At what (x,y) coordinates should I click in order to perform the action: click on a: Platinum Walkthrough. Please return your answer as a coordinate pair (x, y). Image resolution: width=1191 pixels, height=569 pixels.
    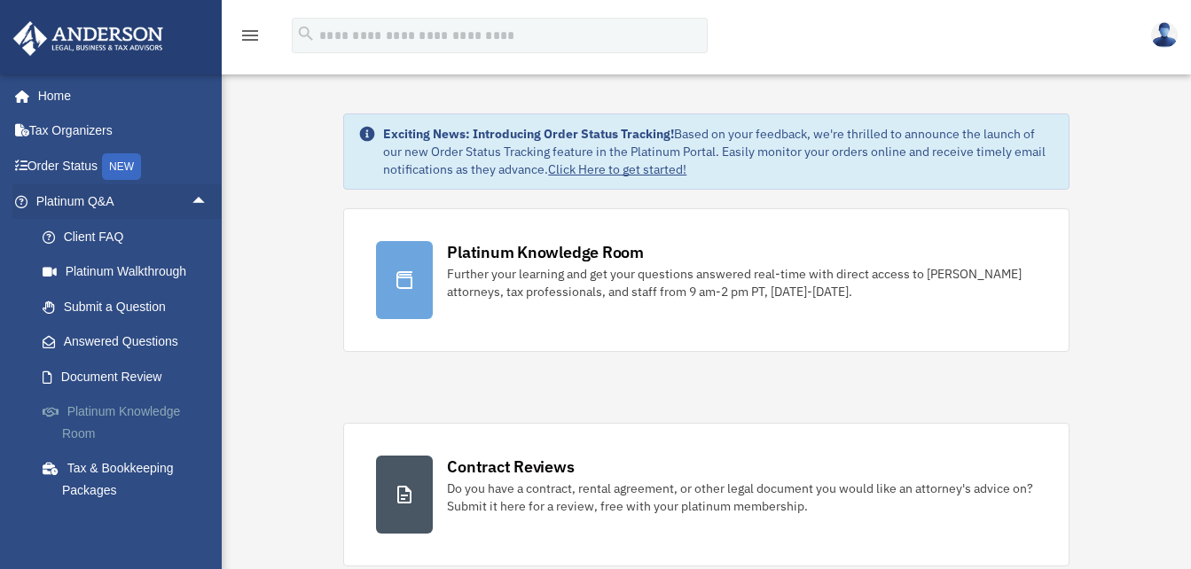
    Looking at the image, I should click on (130, 272).